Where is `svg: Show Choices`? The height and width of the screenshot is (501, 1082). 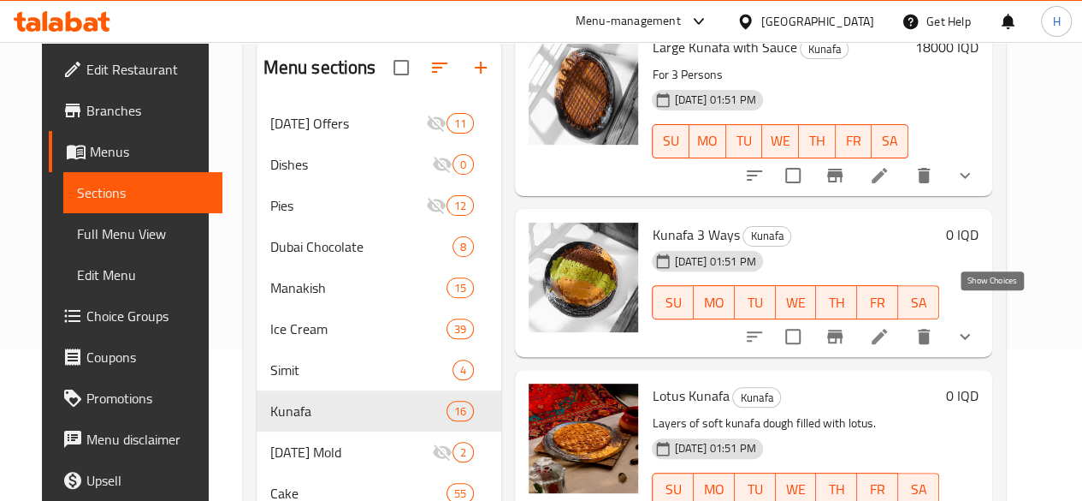 svg: Show Choices is located at coordinates (965, 175).